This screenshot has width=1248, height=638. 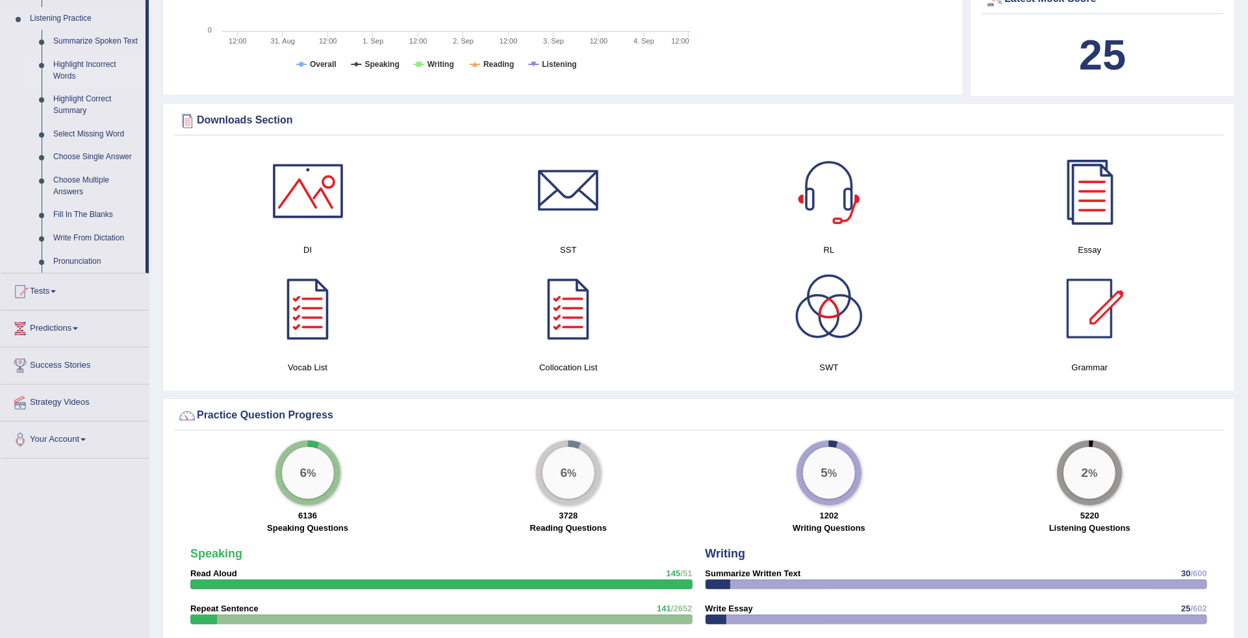 What do you see at coordinates (1102, 55) in the screenshot?
I see `b: 25` at bounding box center [1102, 55].